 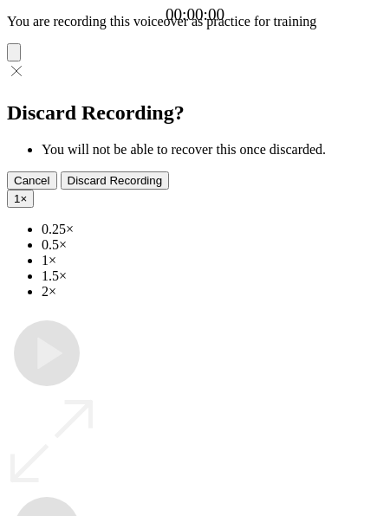 What do you see at coordinates (212, 261) in the screenshot?
I see `li: 1×` at bounding box center [212, 261].